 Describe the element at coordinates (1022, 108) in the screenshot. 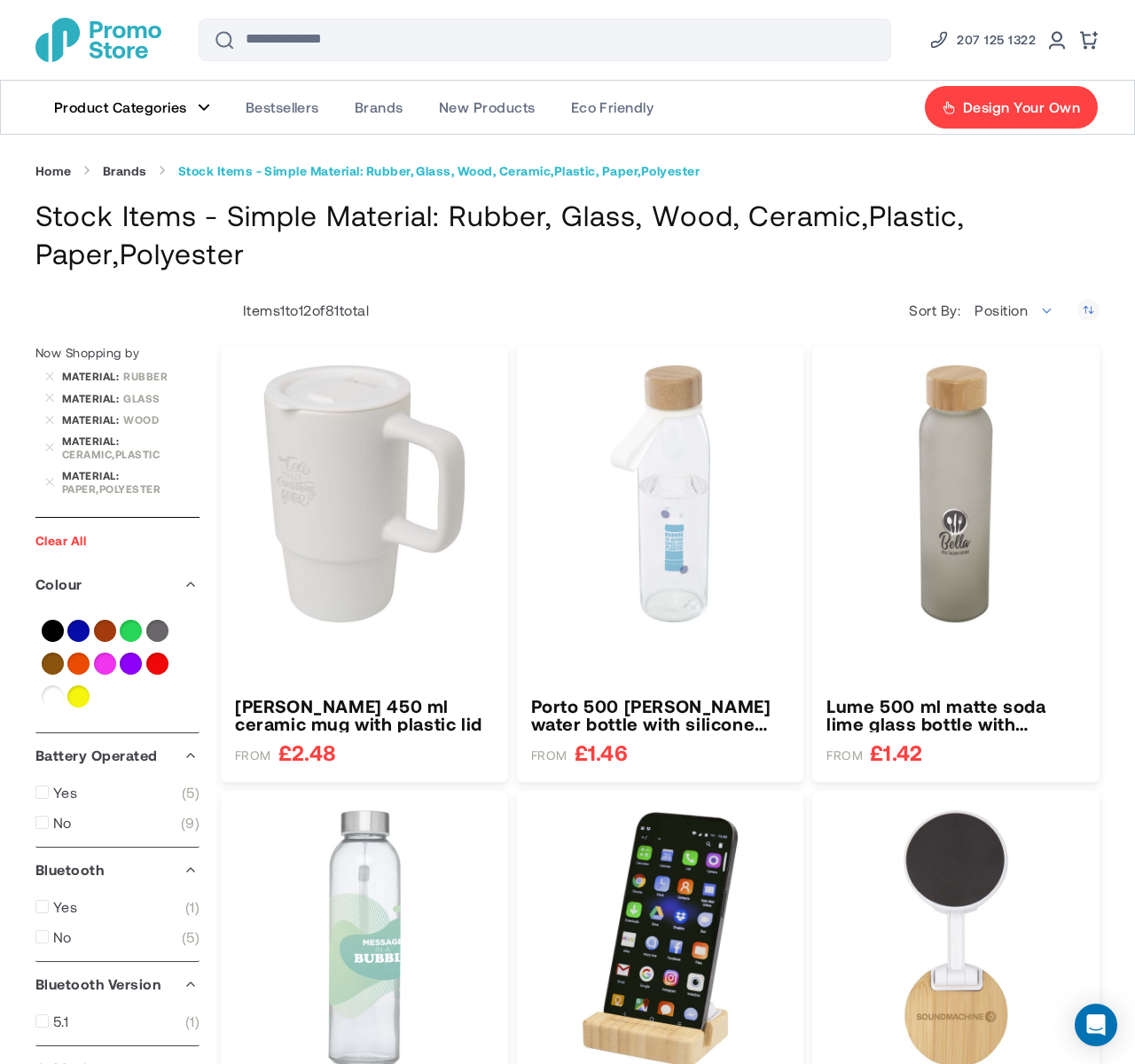

I see `span: Design Your Own` at that location.